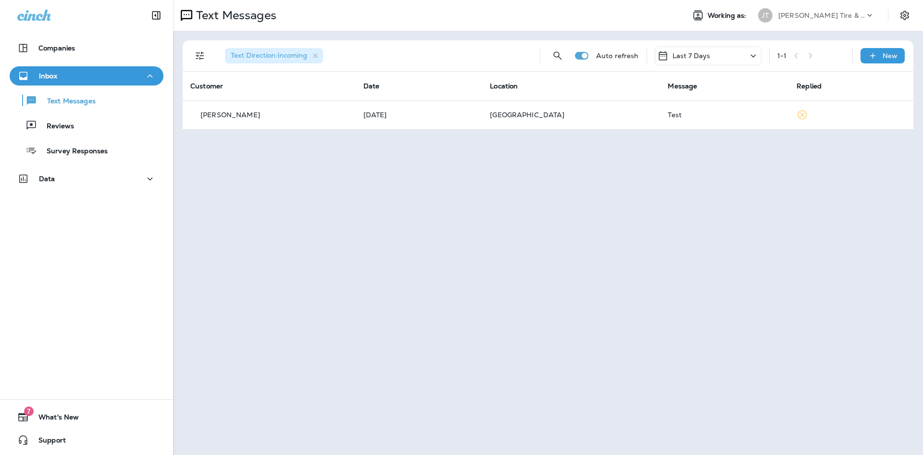  What do you see at coordinates (87, 179) in the screenshot?
I see `button: Data` at bounding box center [87, 179].